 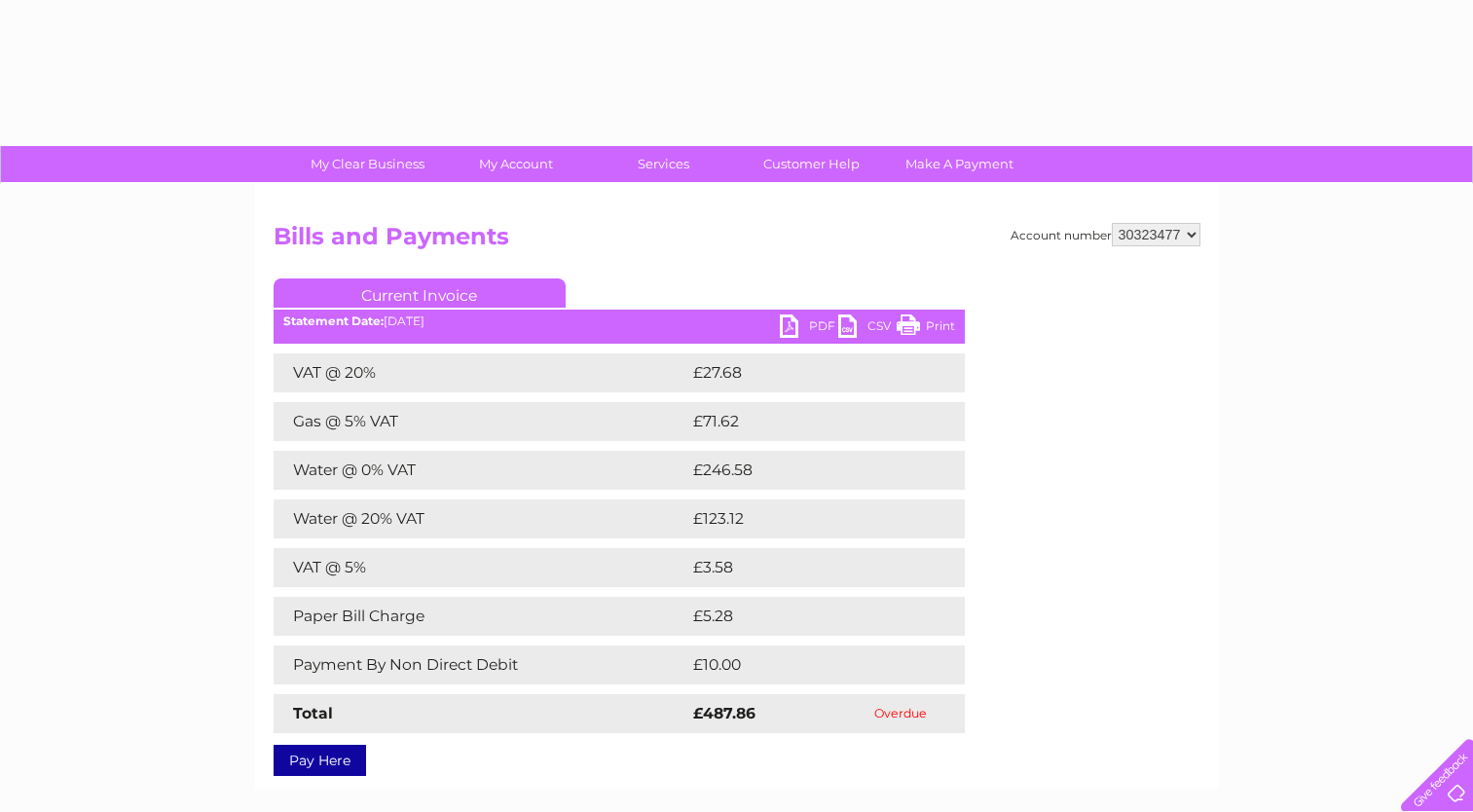 What do you see at coordinates (663, 163) in the screenshot?
I see `a: Services` at bounding box center [663, 163].